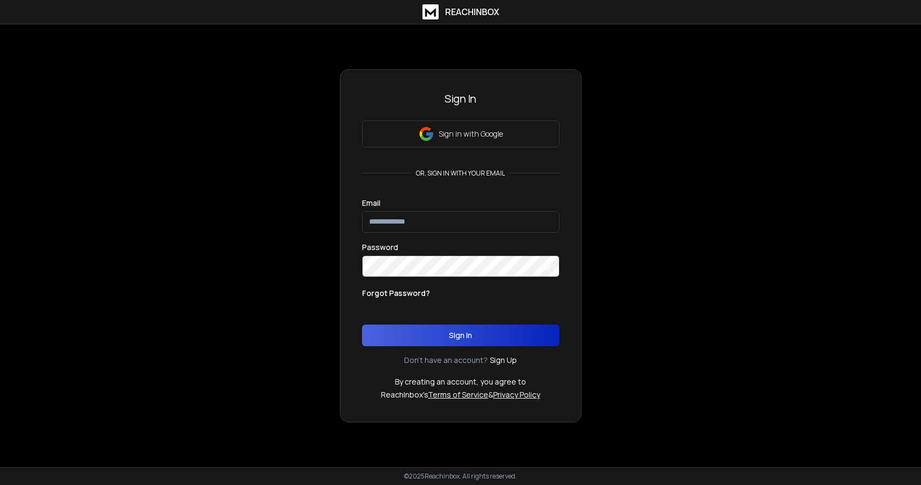 This screenshot has height=485, width=921. Describe the element at coordinates (460, 476) in the screenshot. I see `p: © 2025 Reachinbox. All rights reserved.` at that location.